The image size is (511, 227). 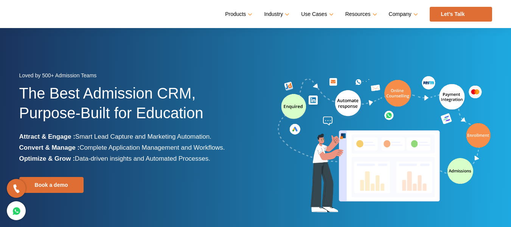 I want to click on a: Let’s Talk, so click(x=461, y=14).